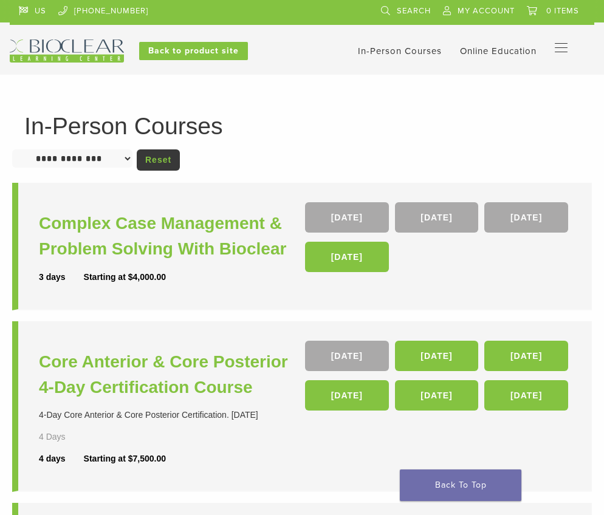 The image size is (604, 515). Describe the element at coordinates (172, 375) in the screenshot. I see `a: Core Anterior & Core Posterior 4-Day Certification Course` at that location.